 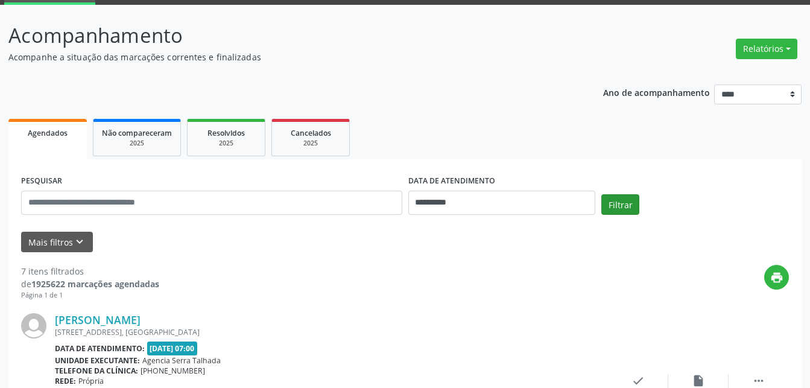 What do you see at coordinates (311, 133) in the screenshot?
I see `span: Cancelados` at bounding box center [311, 133].